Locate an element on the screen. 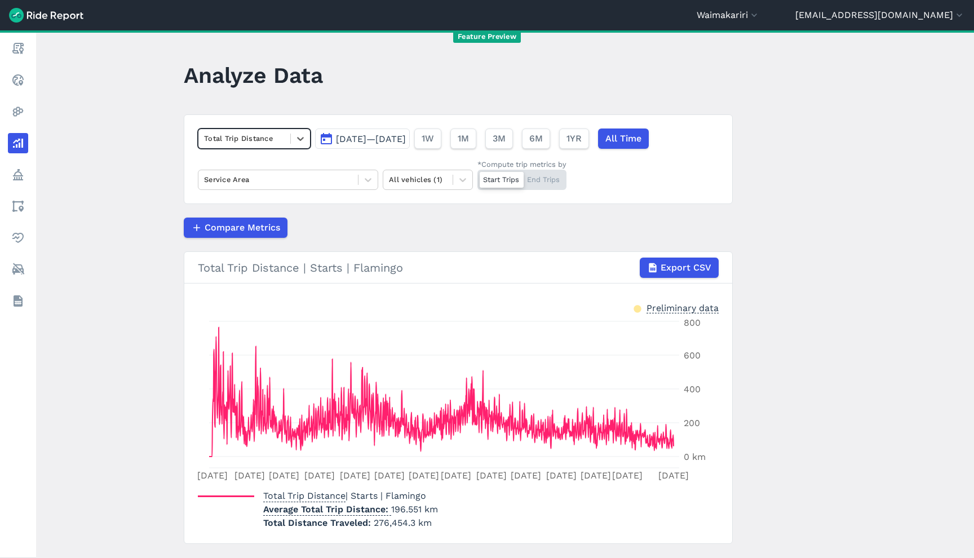  a: Heatmaps is located at coordinates (18, 112).